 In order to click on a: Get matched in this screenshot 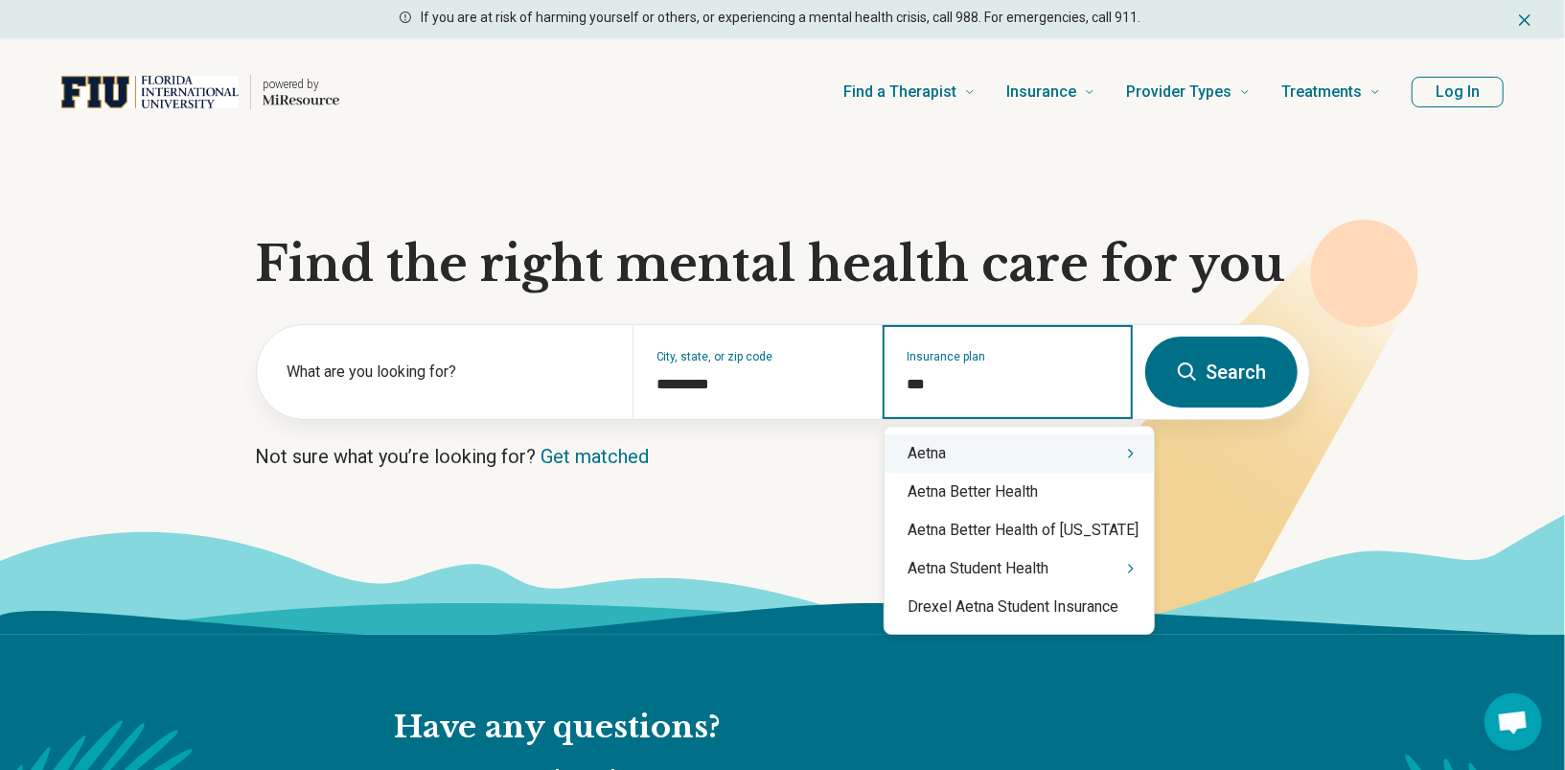, I will do `click(595, 456)`.